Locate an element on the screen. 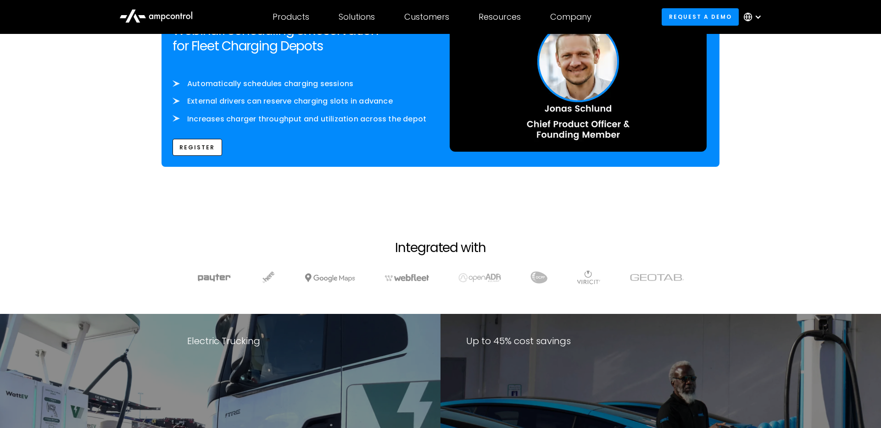 Image resolution: width=881 pixels, height=428 pixels. div: Electric Trucking is located at coordinates (223, 341).